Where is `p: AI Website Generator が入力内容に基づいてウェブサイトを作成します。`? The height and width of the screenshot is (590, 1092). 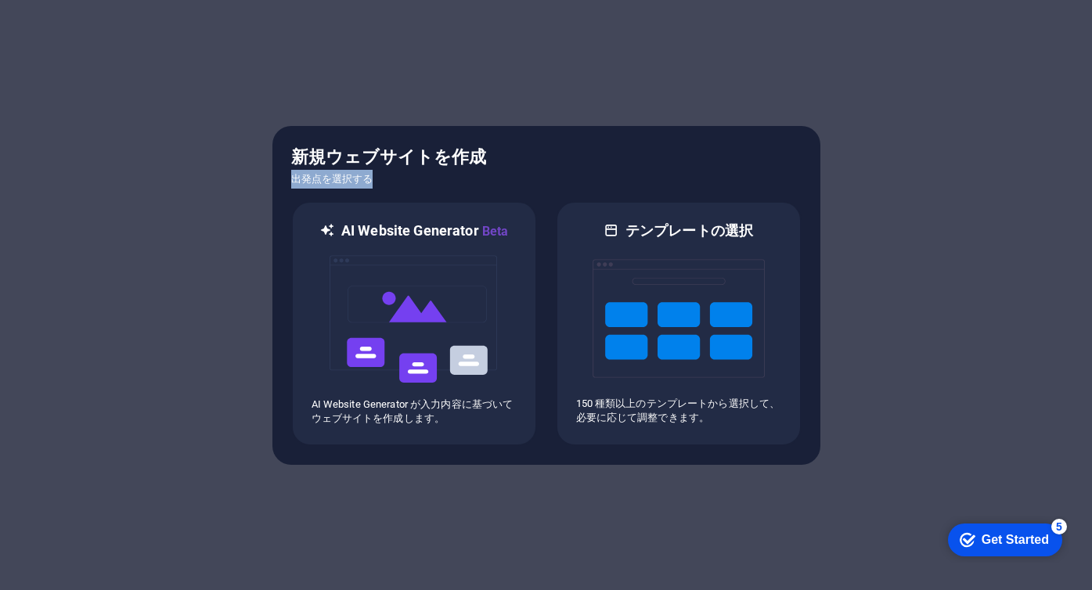 p: AI Website Generator が入力内容に基づいてウェブサイトを作成します。 is located at coordinates (414, 412).